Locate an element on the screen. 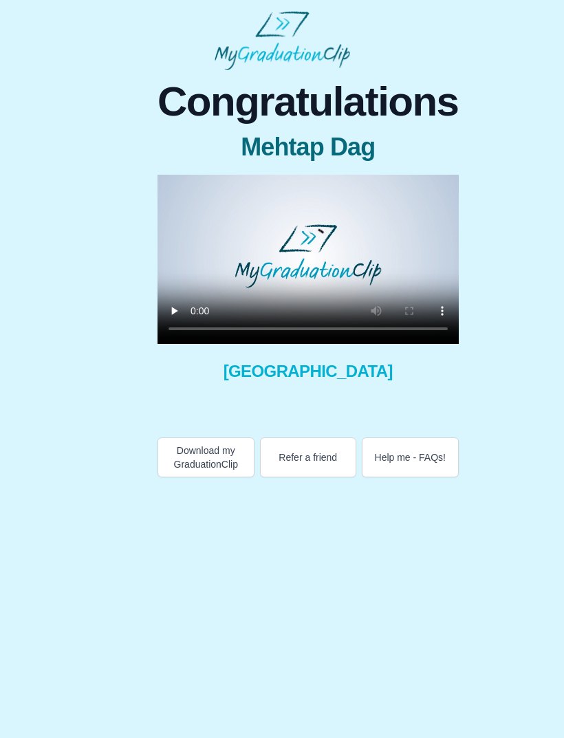 This screenshot has height=738, width=564. button: Download my GraduationClip is located at coordinates (206, 457).